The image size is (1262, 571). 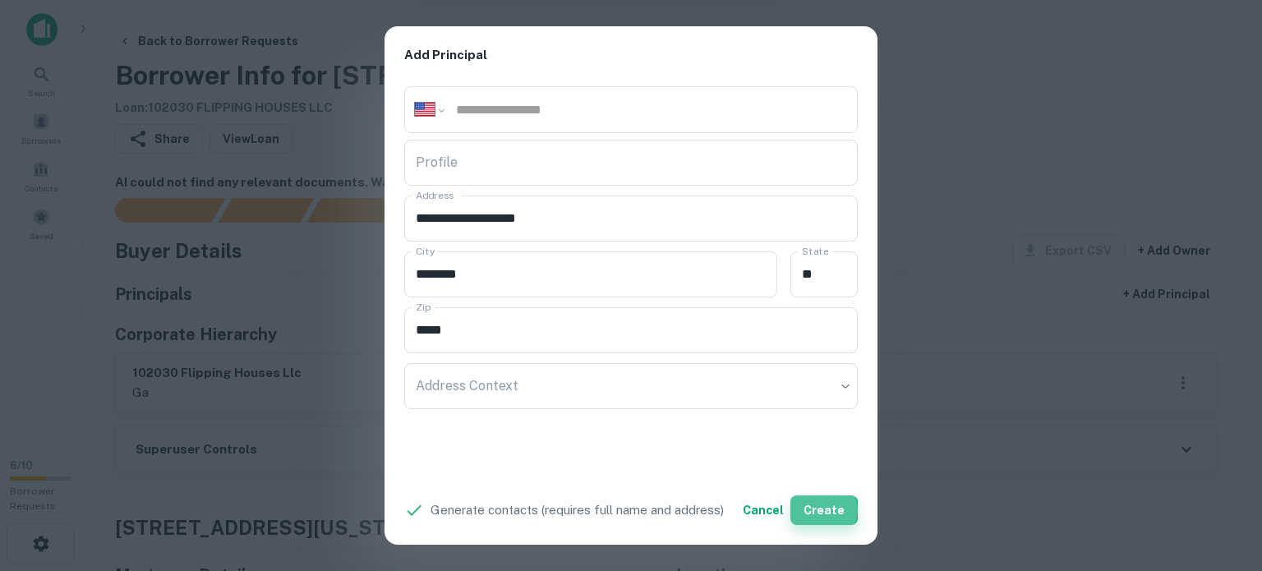 What do you see at coordinates (824, 510) in the screenshot?
I see `button: Create` at bounding box center [824, 510].